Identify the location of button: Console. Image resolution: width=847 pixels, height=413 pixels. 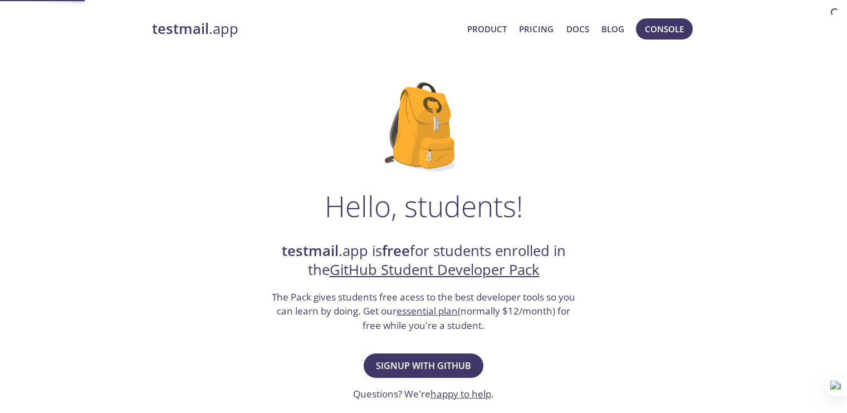
(665, 29).